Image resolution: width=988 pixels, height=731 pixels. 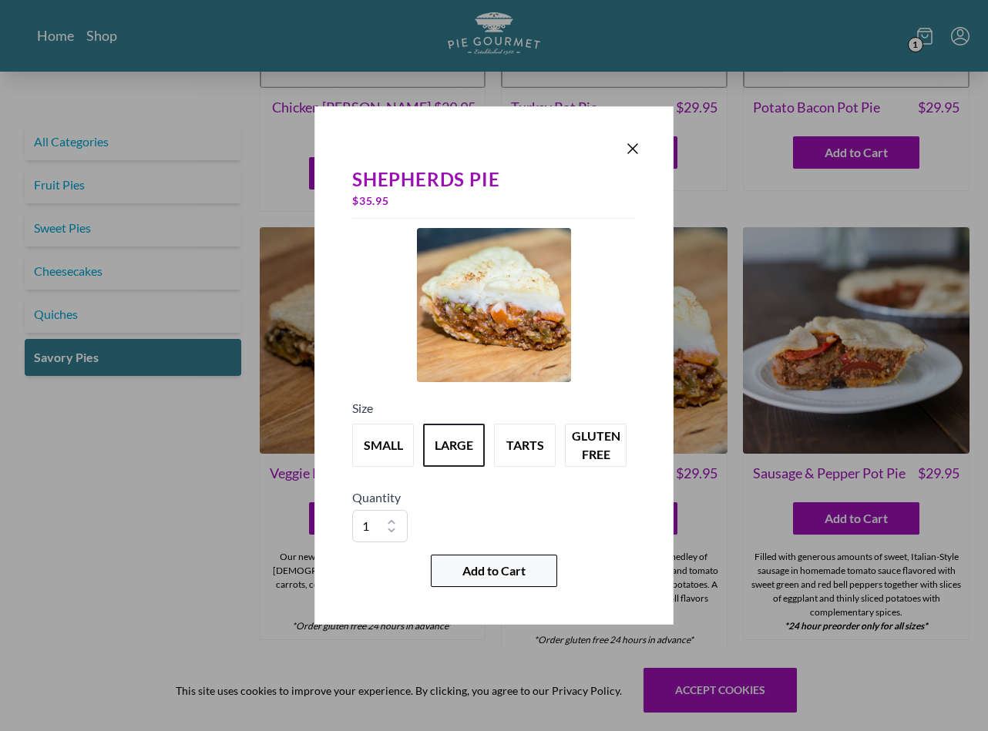 What do you see at coordinates (494, 408) in the screenshot?
I see `h5: Size` at bounding box center [494, 408].